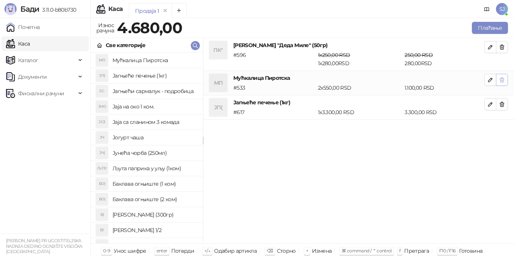 The height and width of the screenshot is (258, 514). Describe the element at coordinates (447, 250) in the screenshot. I see `span: F10 / F16` at that location.